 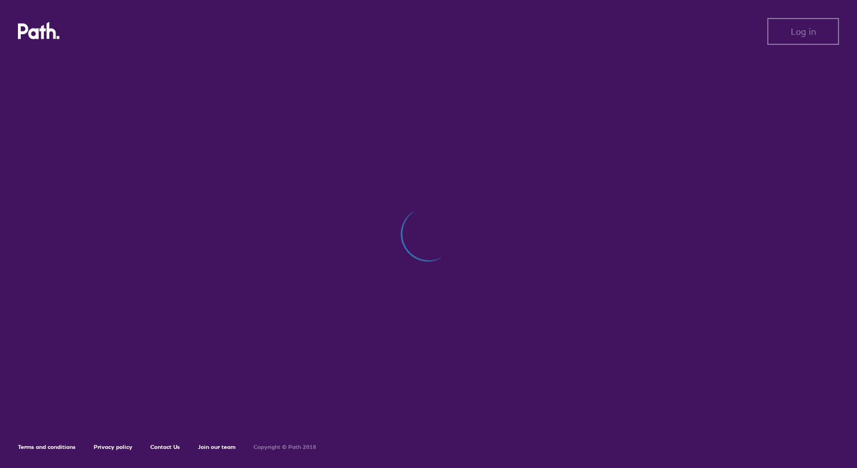 I want to click on a: Terms and conditions, so click(x=47, y=446).